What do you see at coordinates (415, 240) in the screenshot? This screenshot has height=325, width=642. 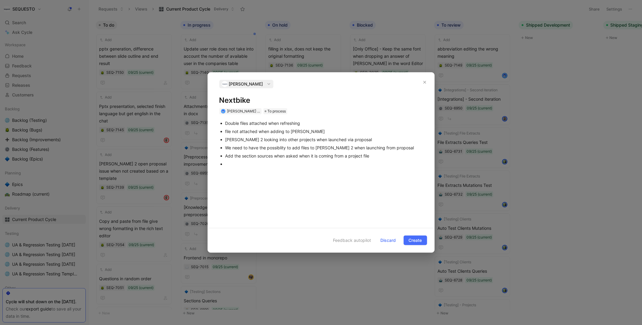 I see `span: Create` at bounding box center [415, 240].